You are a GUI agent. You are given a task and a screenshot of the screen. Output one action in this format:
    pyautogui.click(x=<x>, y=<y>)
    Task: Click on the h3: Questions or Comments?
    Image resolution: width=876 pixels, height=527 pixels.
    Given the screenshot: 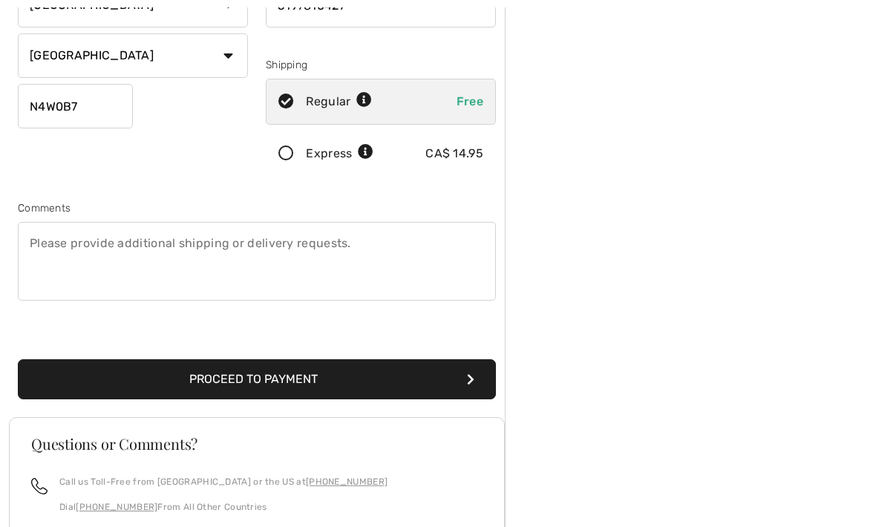 What is the action you would take?
    pyautogui.click(x=257, y=444)
    